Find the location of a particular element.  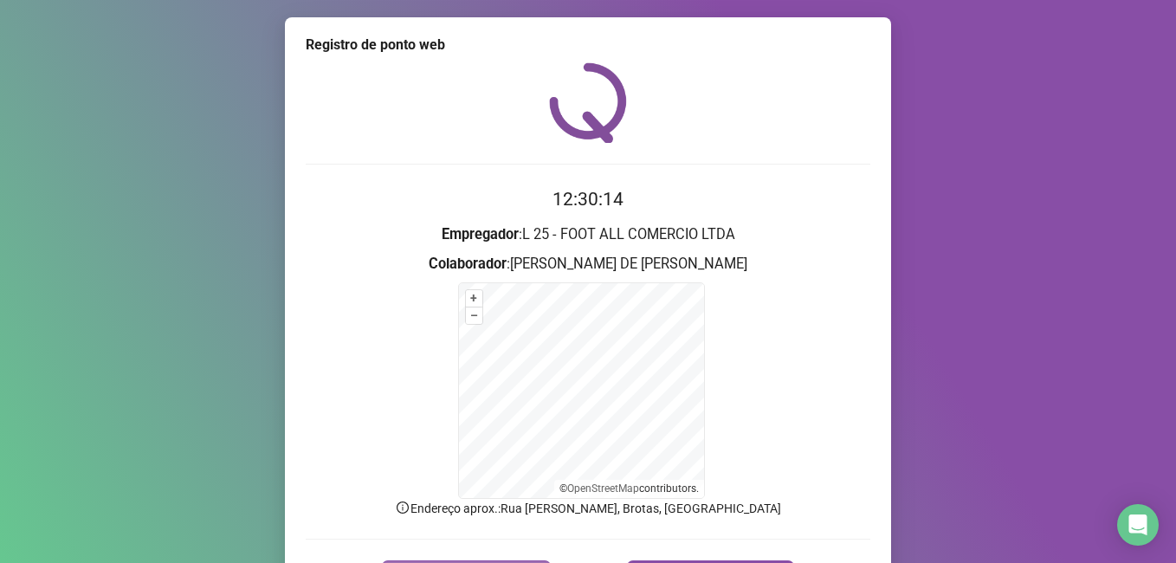

img: QRPoint is located at coordinates (588, 102).